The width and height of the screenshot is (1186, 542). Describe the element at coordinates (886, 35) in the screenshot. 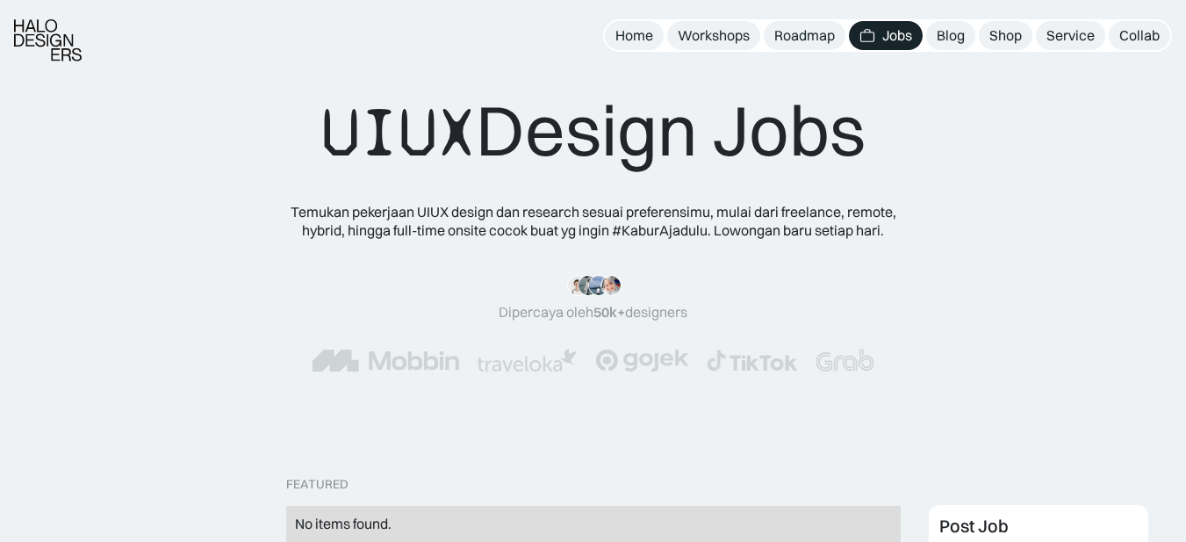

I see `a: Jobs` at that location.